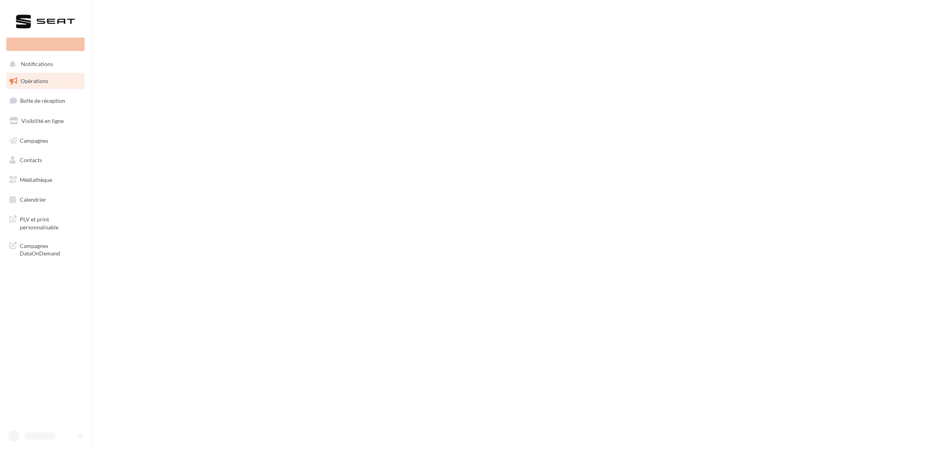 This screenshot has height=450, width=949. Describe the element at coordinates (36, 179) in the screenshot. I see `span: Médiathèque` at that location.